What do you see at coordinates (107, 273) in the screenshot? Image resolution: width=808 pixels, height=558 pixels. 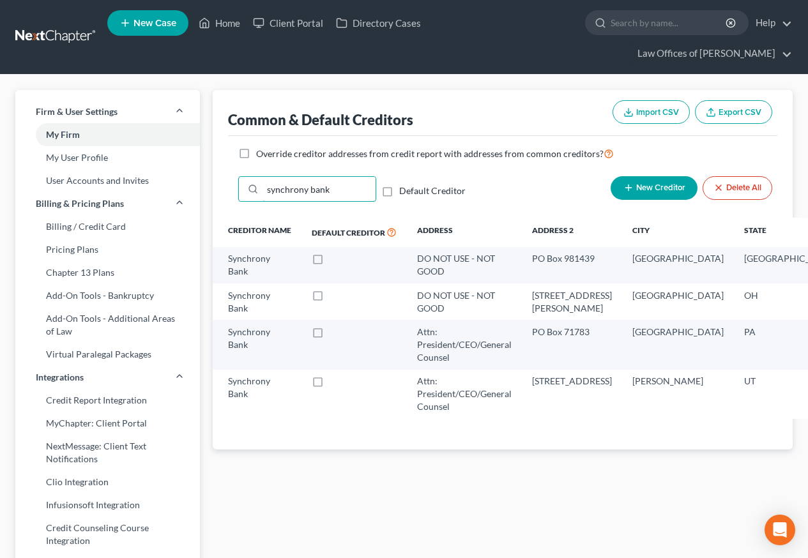 I see `a: Chapter 13 Plans` at bounding box center [107, 273].